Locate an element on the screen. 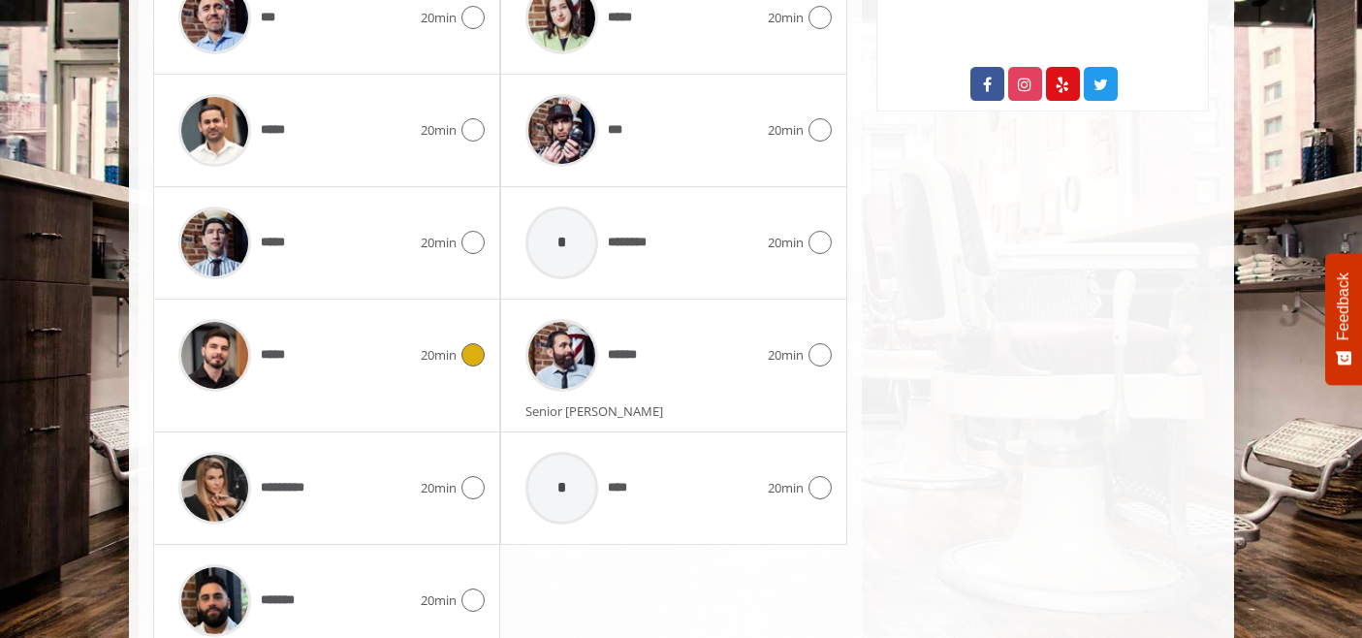 This screenshot has height=638, width=1362. button: Feedback - Show survey is located at coordinates (1343, 319).